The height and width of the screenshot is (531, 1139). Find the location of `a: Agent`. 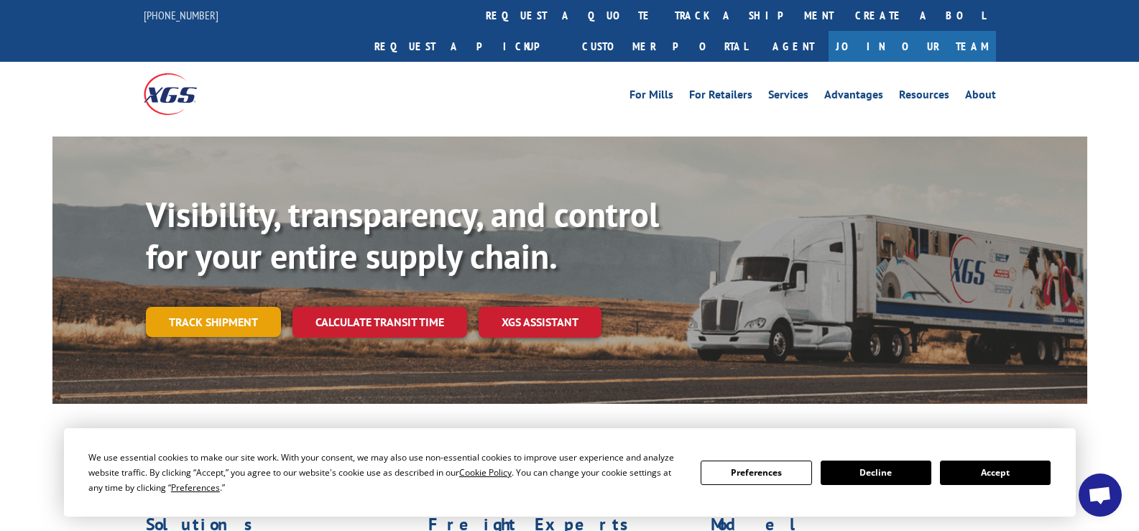

a: Agent is located at coordinates (793, 46).